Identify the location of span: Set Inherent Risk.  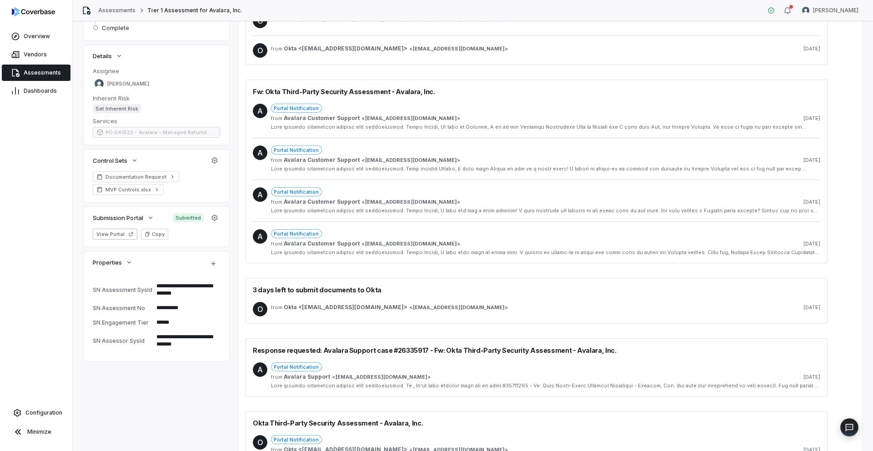
(117, 109).